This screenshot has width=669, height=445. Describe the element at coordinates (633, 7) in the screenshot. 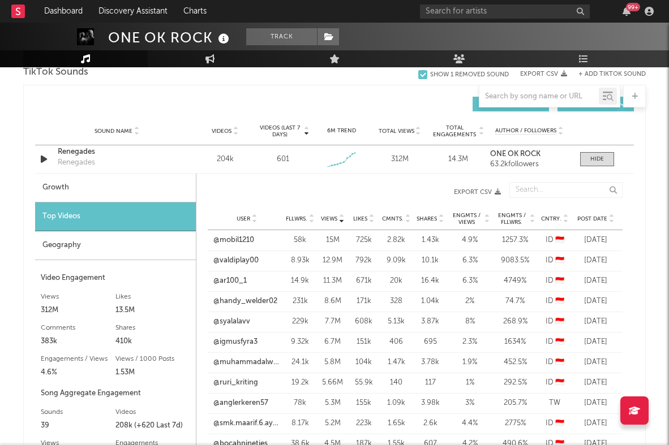

I see `div: 99 +` at that location.